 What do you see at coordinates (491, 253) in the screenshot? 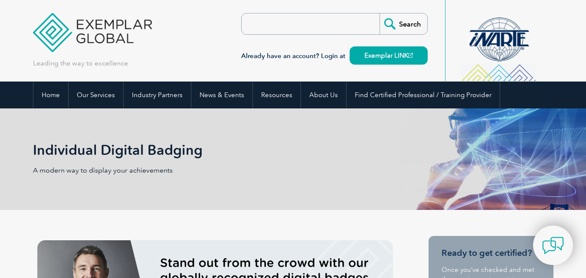
I see `h3: Ready to get certified?` at bounding box center [491, 253].